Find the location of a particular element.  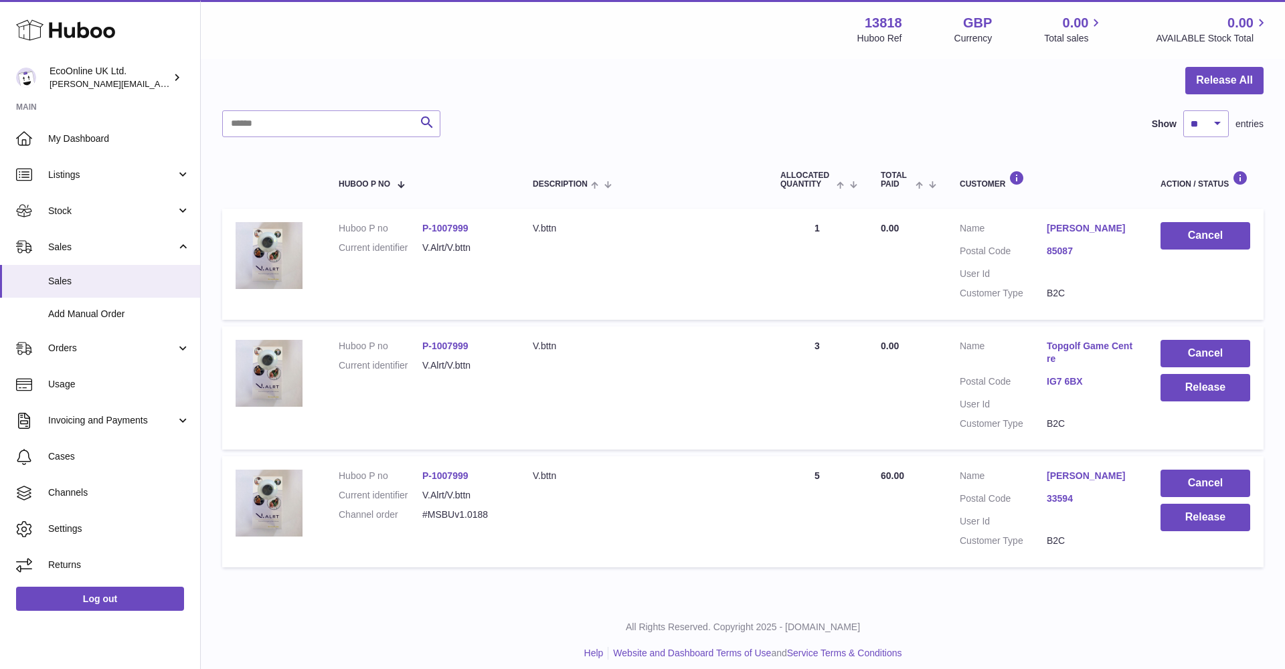

span: Stock is located at coordinates (112, 211).